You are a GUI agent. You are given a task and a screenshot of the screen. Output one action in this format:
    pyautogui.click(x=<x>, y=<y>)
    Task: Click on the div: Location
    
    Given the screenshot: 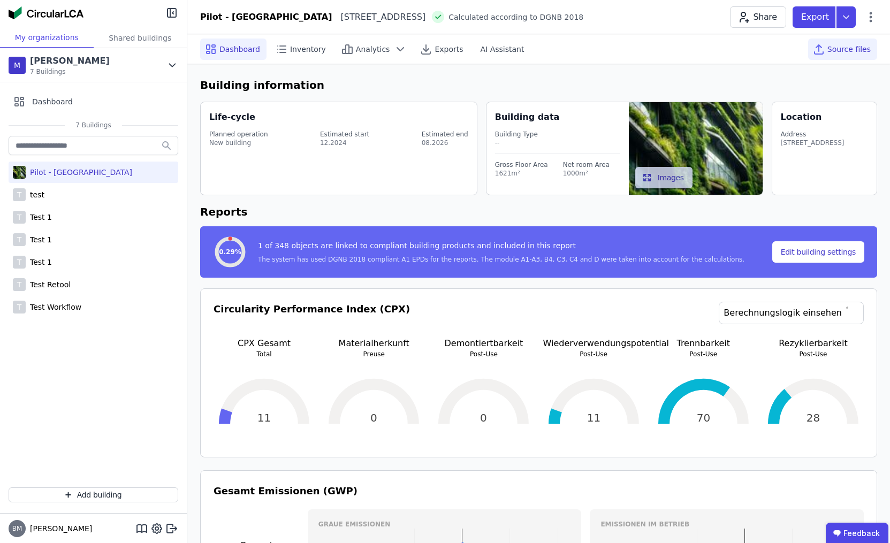 What is the action you would take?
    pyautogui.click(x=801, y=117)
    